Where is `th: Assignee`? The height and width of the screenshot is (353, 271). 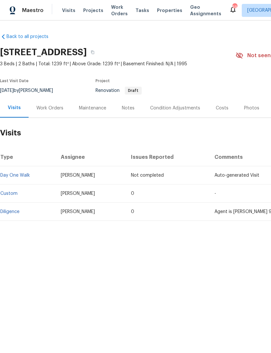 th: Assignee is located at coordinates (91, 157).